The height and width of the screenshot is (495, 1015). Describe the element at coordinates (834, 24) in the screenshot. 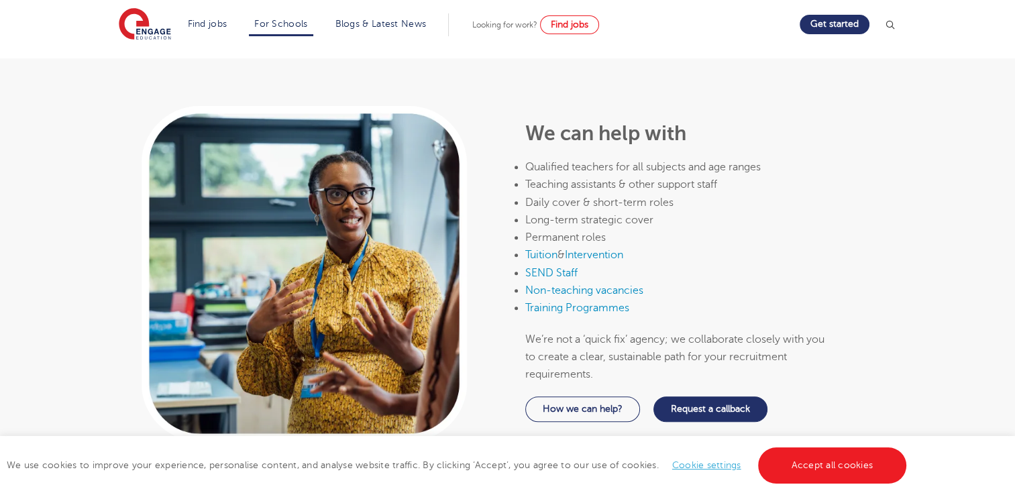

I see `a: Get started` at that location.